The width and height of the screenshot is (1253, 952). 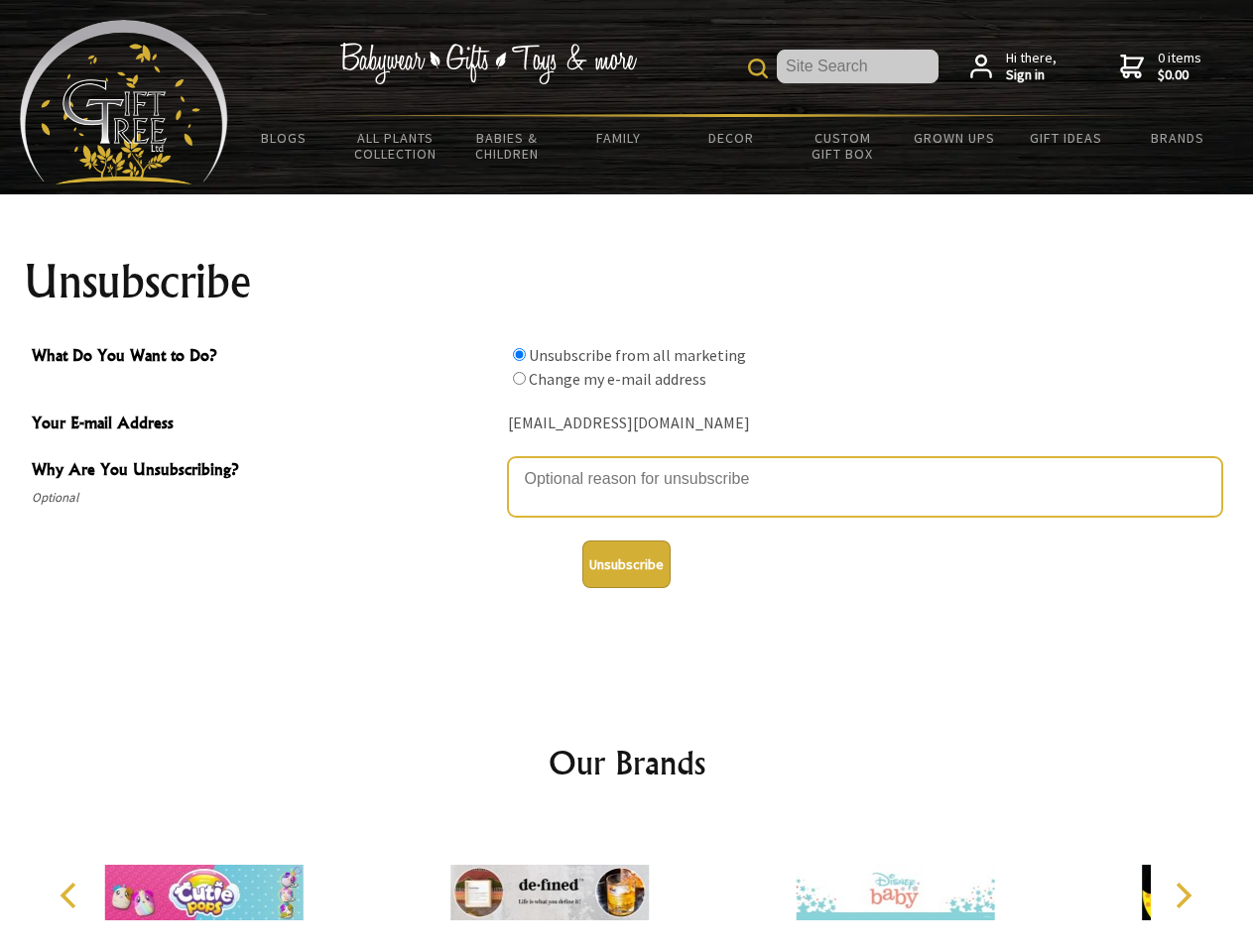 I want to click on span: 0 items, so click(x=1179, y=67).